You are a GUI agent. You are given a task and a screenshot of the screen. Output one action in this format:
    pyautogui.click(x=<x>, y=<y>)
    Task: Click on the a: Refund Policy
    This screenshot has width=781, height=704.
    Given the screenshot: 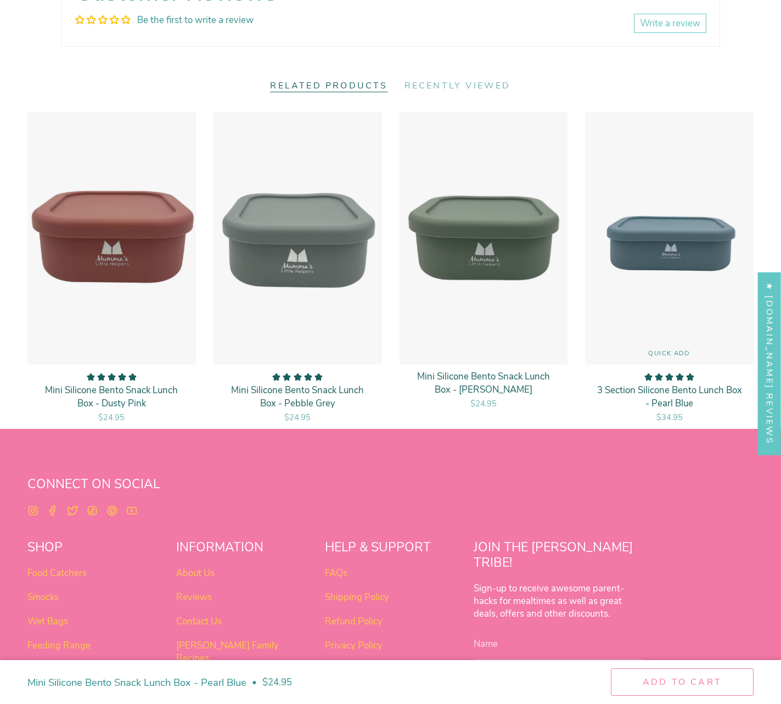 What is the action you would take?
    pyautogui.click(x=353, y=621)
    